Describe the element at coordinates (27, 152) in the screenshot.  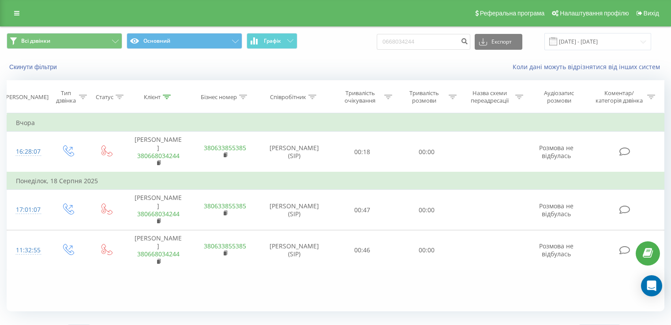
I see `div: 16:28:07` at that location.